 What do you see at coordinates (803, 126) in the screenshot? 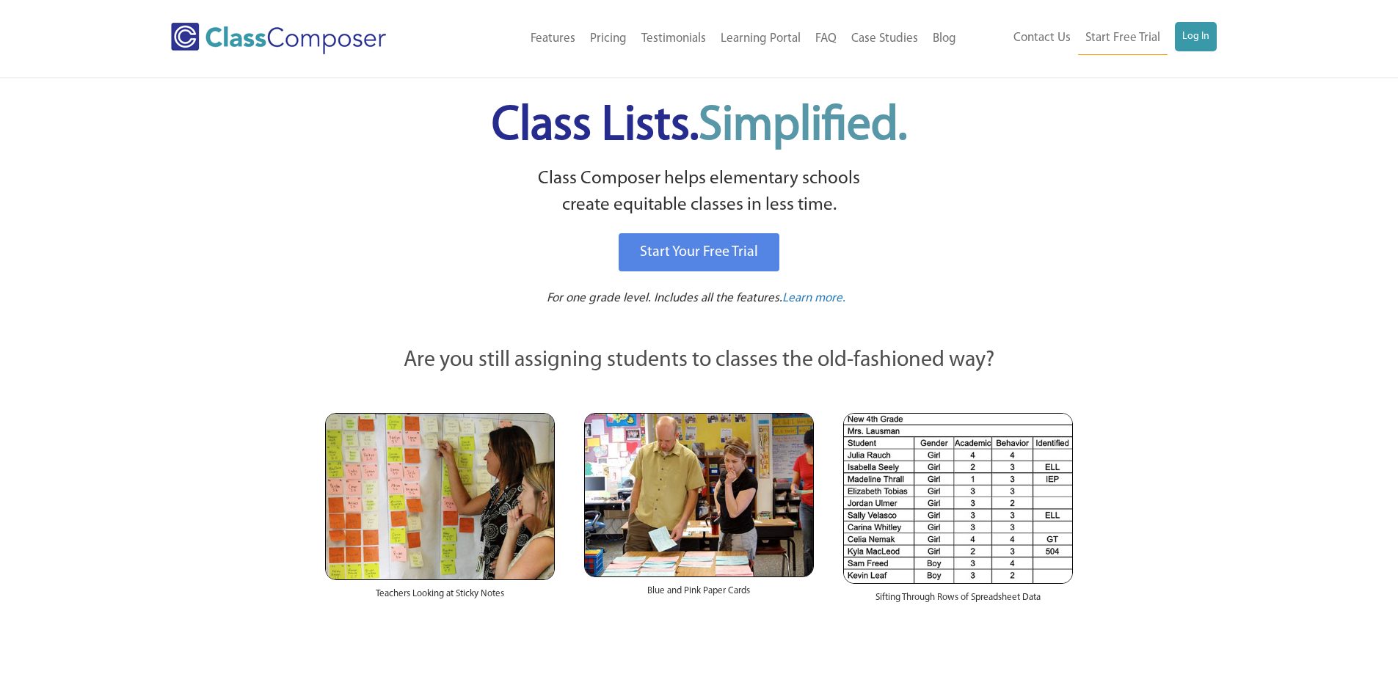
I see `span: Simplified.` at bounding box center [803, 126].